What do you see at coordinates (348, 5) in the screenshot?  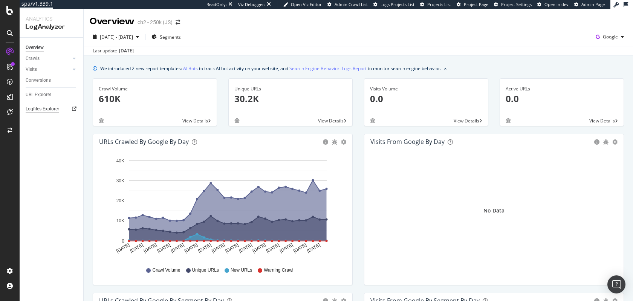 I see `a: Admin Crawl List` at bounding box center [348, 5].